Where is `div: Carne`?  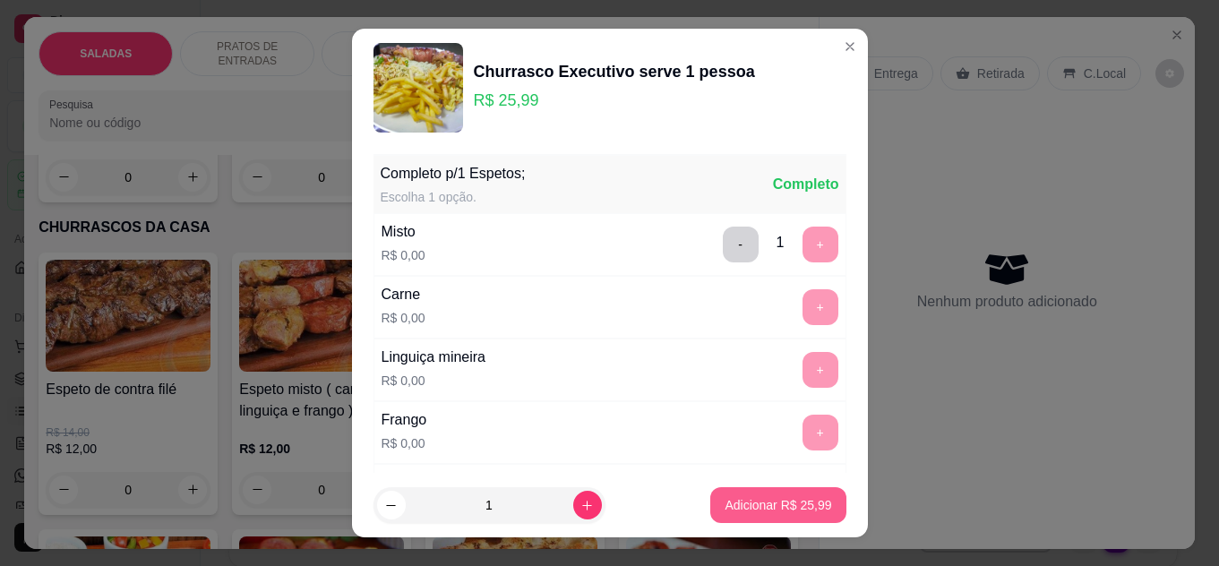
div: Carne is located at coordinates (403, 295).